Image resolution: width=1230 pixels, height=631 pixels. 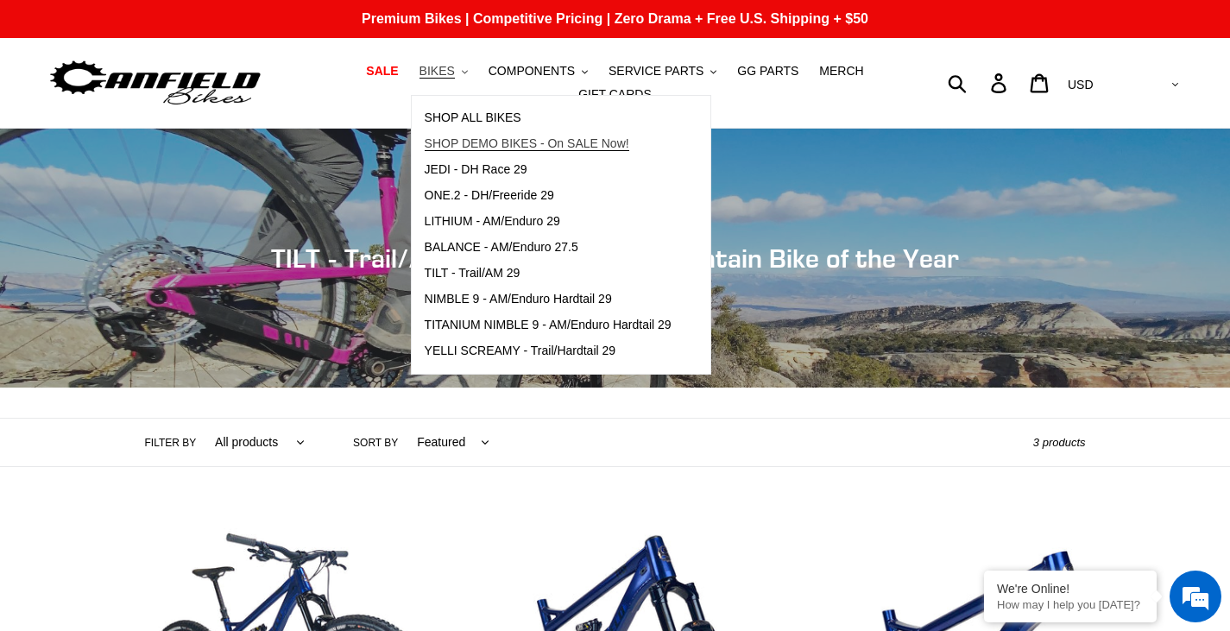 I want to click on a: SHOP DEMO BIKES - On SALE Now!, so click(x=548, y=144).